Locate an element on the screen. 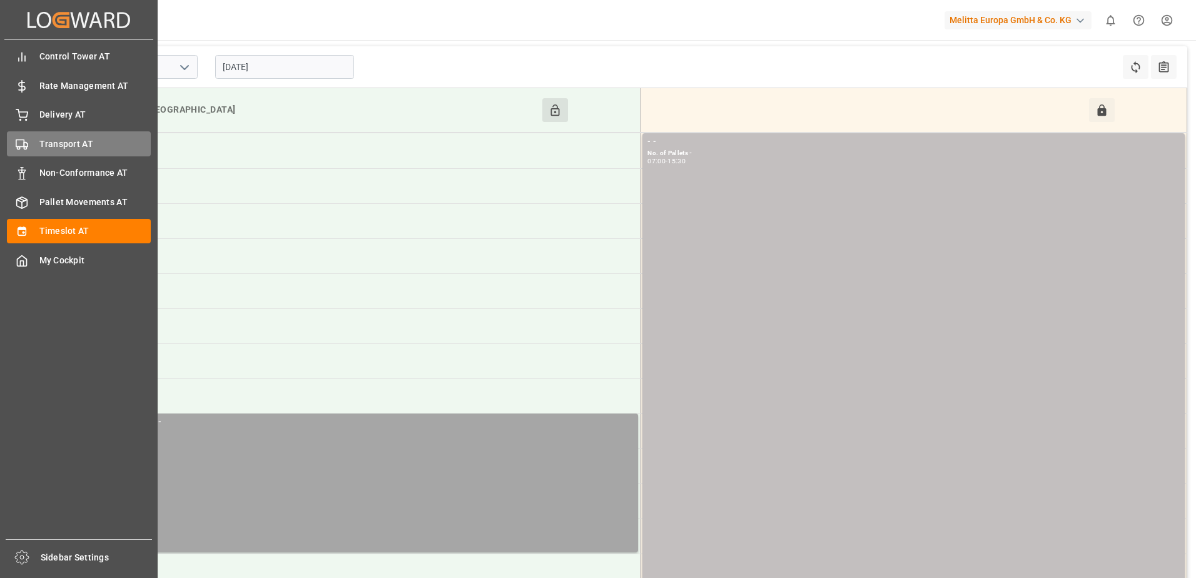 The image size is (1196, 578). a: Timeslot AT is located at coordinates (79, 231).